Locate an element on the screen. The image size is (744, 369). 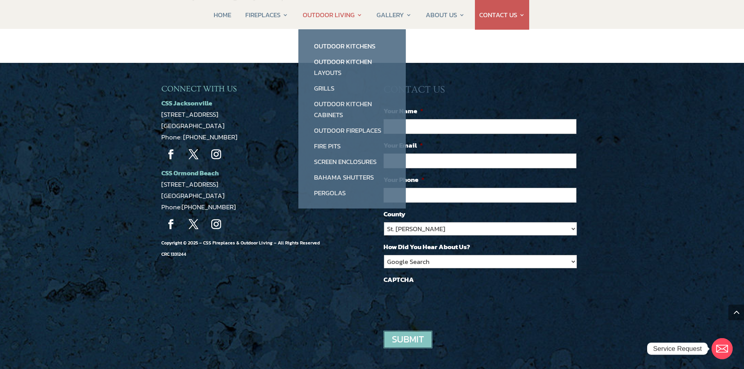
label: CAPTCHA is located at coordinates (399, 280).